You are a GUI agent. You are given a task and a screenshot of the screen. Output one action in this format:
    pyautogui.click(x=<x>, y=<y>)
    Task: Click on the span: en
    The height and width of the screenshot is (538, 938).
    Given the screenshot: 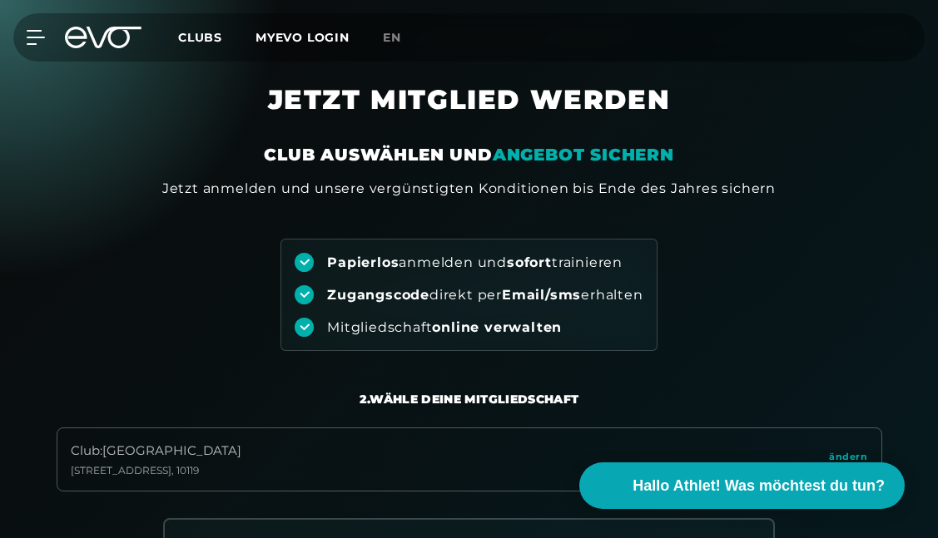 What is the action you would take?
    pyautogui.click(x=392, y=37)
    